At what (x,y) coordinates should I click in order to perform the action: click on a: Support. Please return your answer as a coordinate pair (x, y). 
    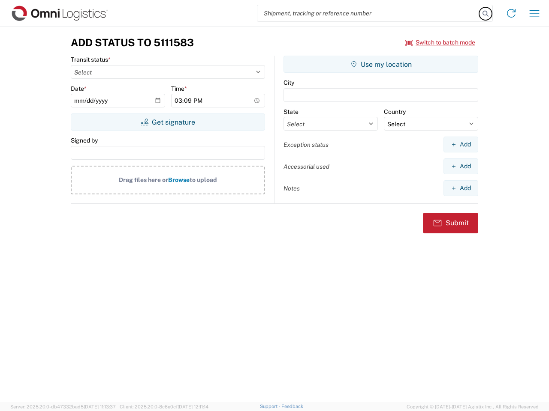
    Looking at the image, I should click on (270, 407).